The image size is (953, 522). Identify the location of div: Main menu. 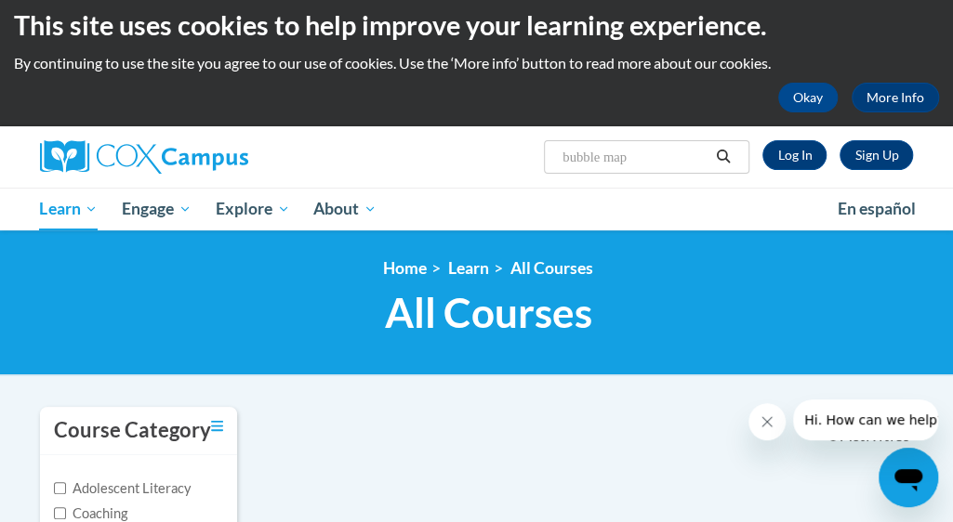
(477, 209).